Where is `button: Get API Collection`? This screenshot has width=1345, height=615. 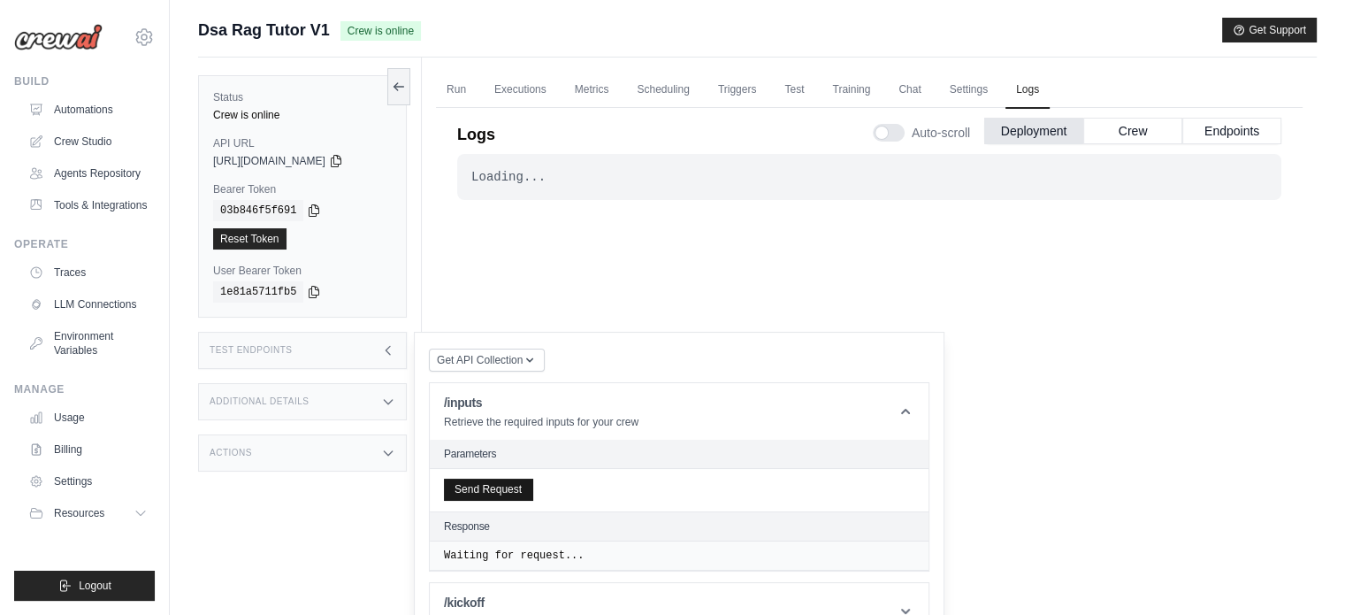 button: Get API Collection is located at coordinates (486, 360).